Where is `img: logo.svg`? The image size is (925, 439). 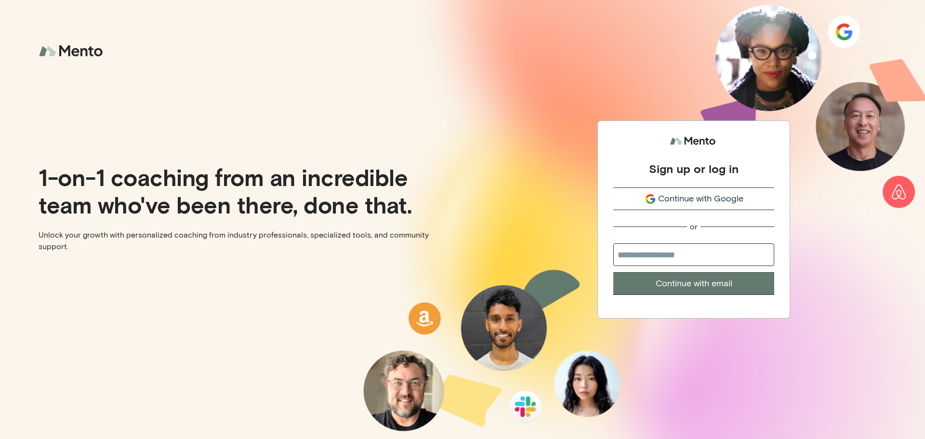 img: logo.svg is located at coordinates (693, 141).